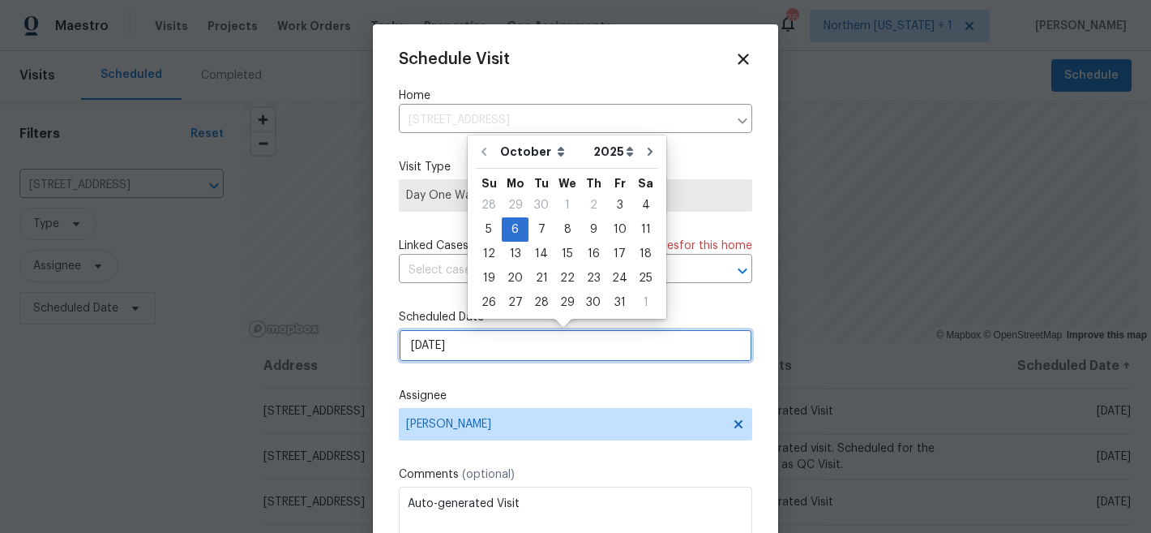 This screenshot has width=1151, height=533. I want to click on div: 10, so click(619, 229).